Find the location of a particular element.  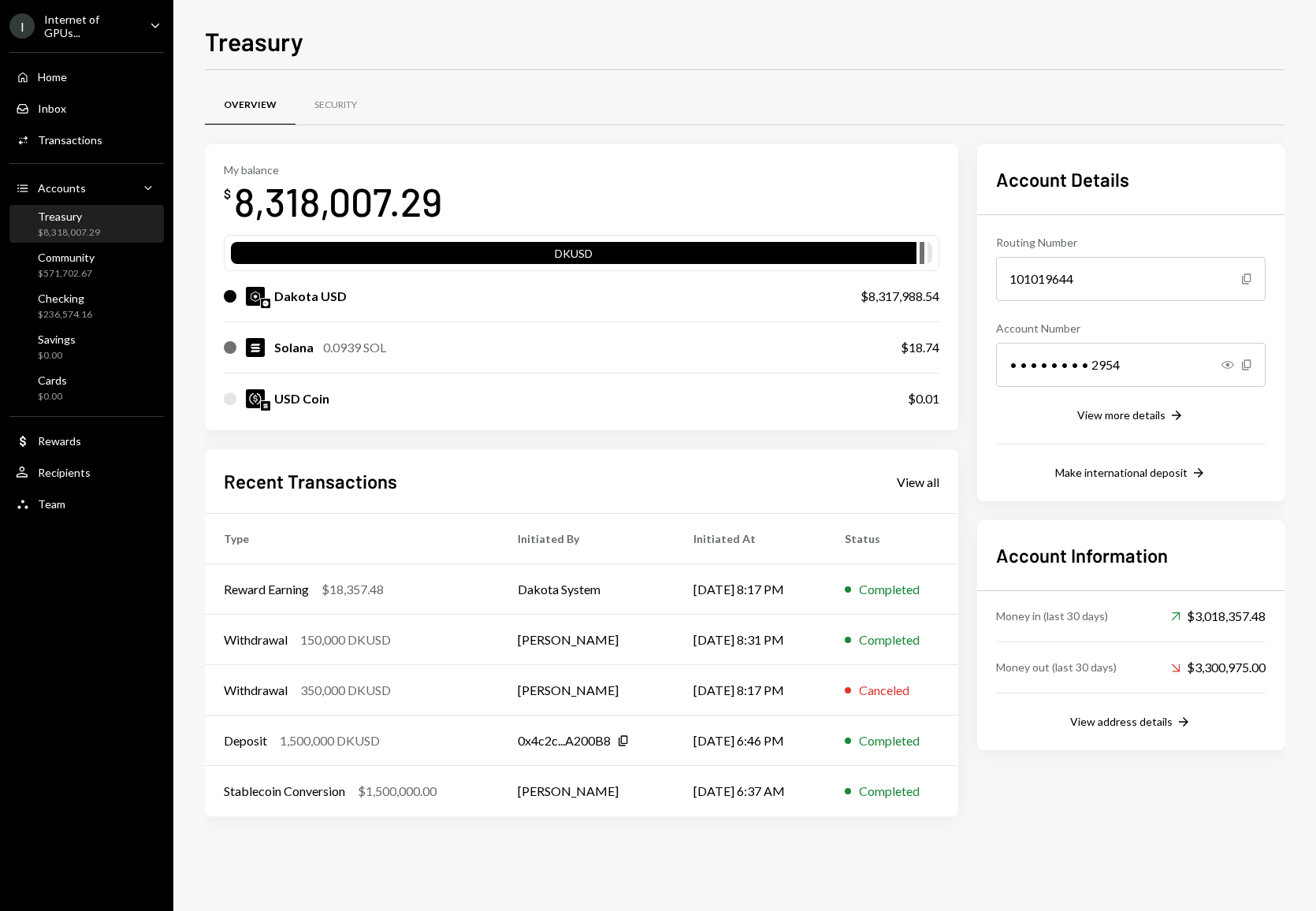

div: DKUSD is located at coordinates (574, 256).